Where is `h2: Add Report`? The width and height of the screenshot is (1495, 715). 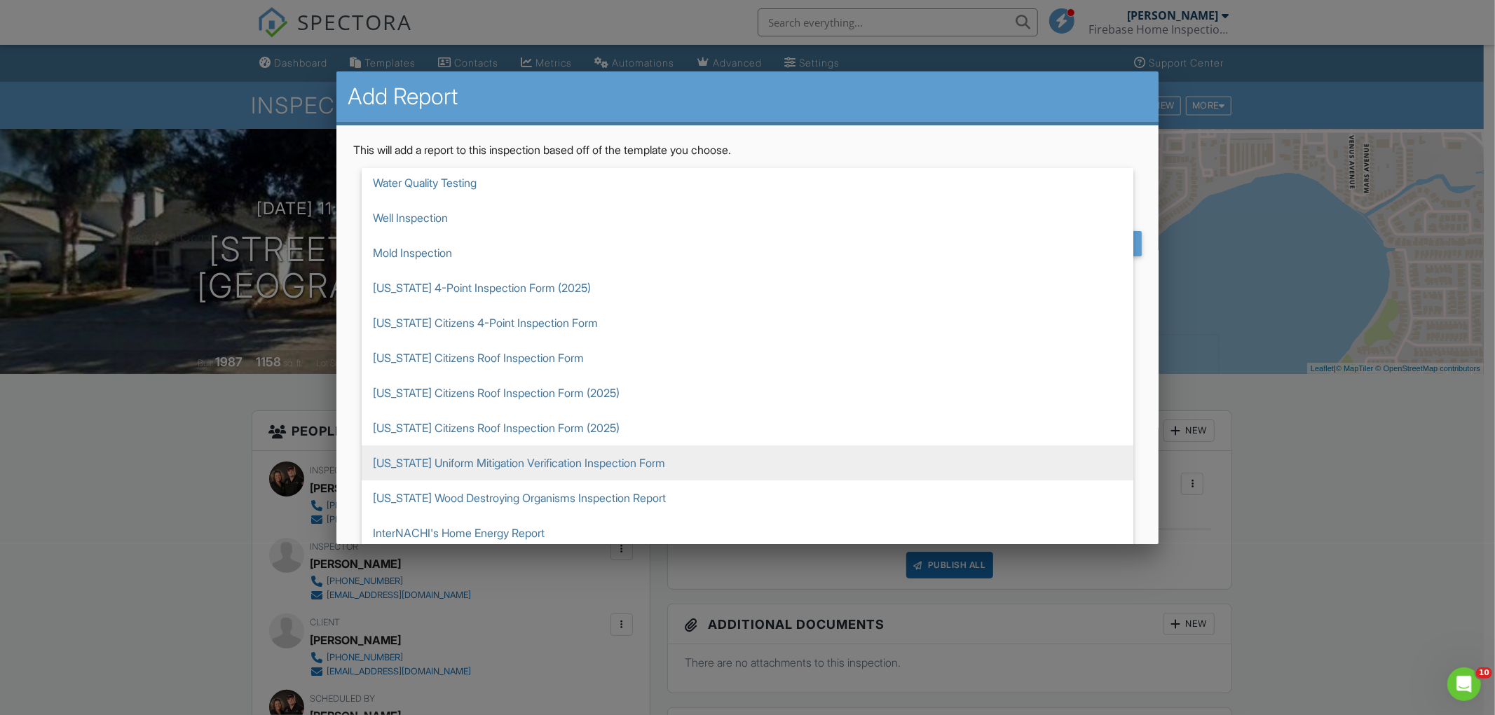 h2: Add Report is located at coordinates (747, 97).